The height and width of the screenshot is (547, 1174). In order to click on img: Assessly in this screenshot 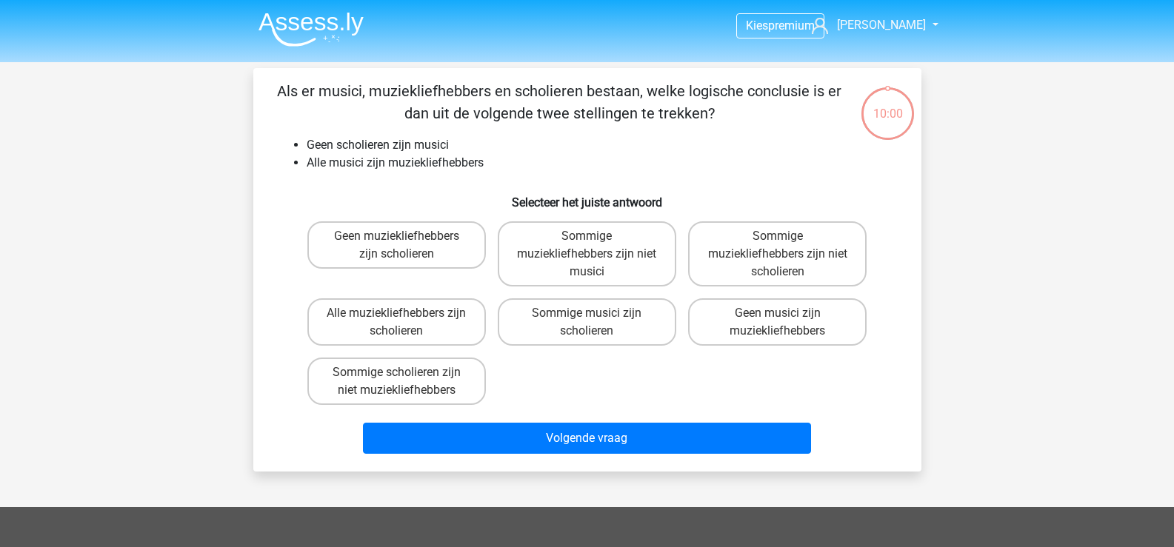, I will do `click(311, 29)`.